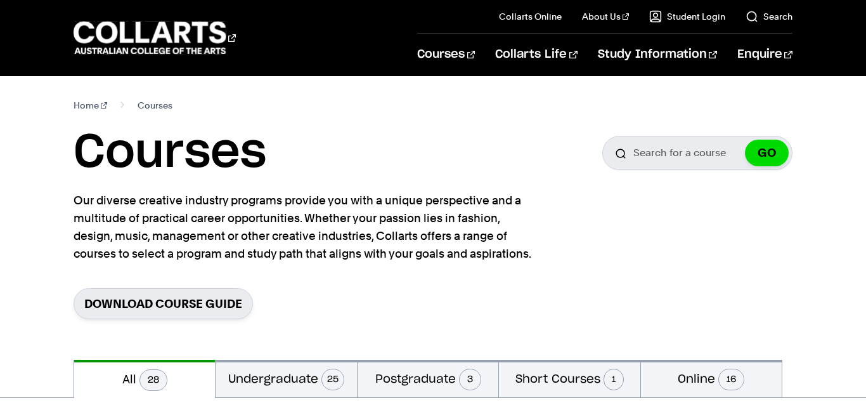 This screenshot has width=866, height=410. Describe the element at coordinates (145, 379) in the screenshot. I see `button: All28` at that location.